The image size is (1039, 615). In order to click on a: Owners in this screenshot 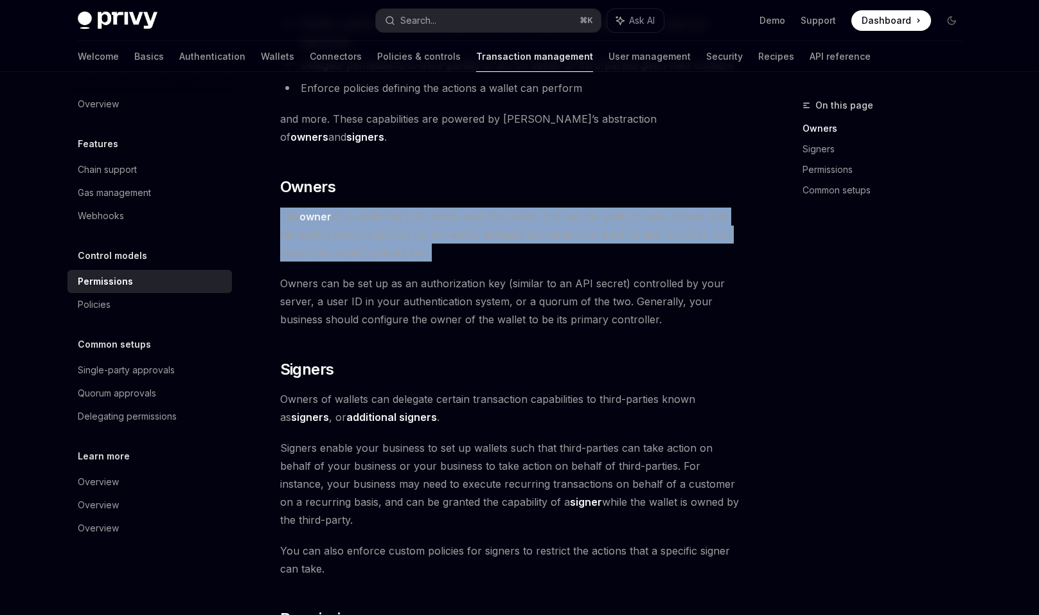, I will do `click(888, 129)`.